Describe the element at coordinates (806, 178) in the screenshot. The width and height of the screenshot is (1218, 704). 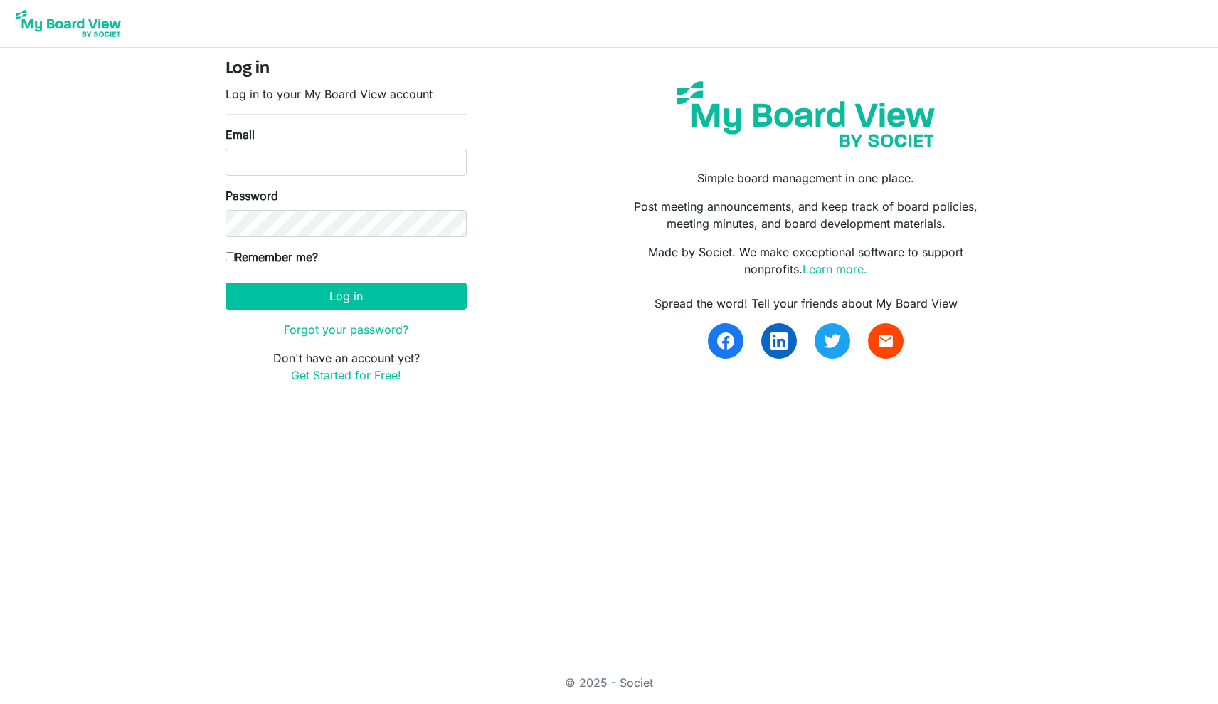
I see `p: Simple board management in one place.` at that location.